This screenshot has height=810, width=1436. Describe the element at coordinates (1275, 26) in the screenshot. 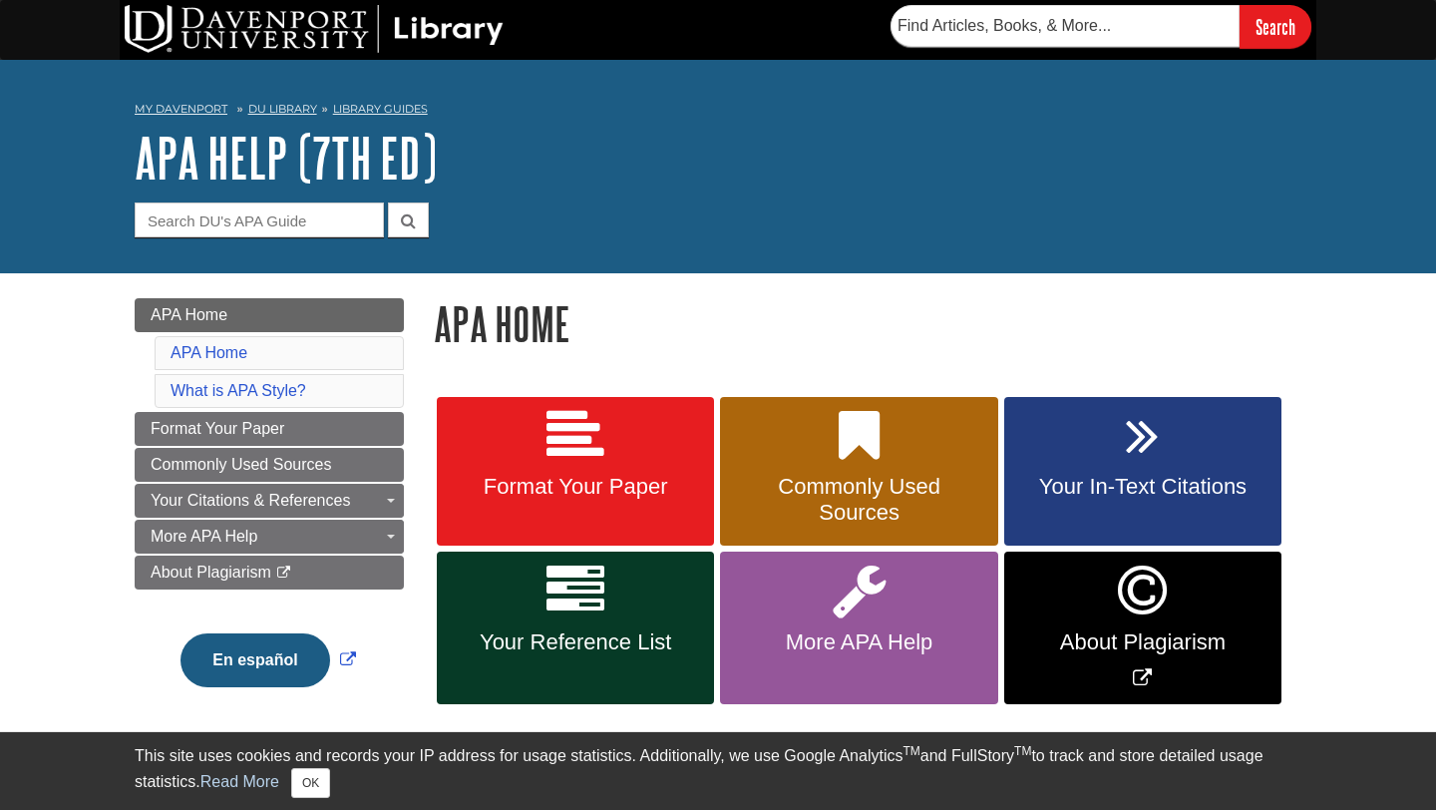

I see `input: Search` at that location.